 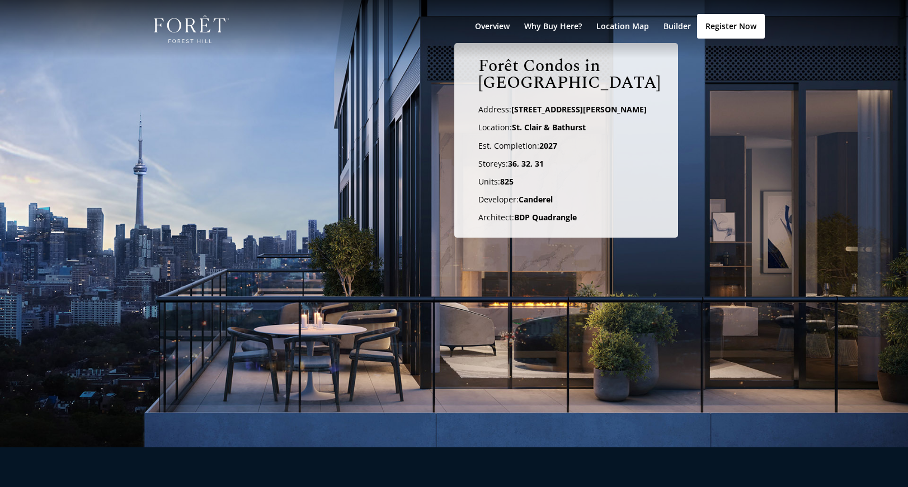 What do you see at coordinates (549, 127) in the screenshot?
I see `span: St. Clair & Bathurst` at bounding box center [549, 127].